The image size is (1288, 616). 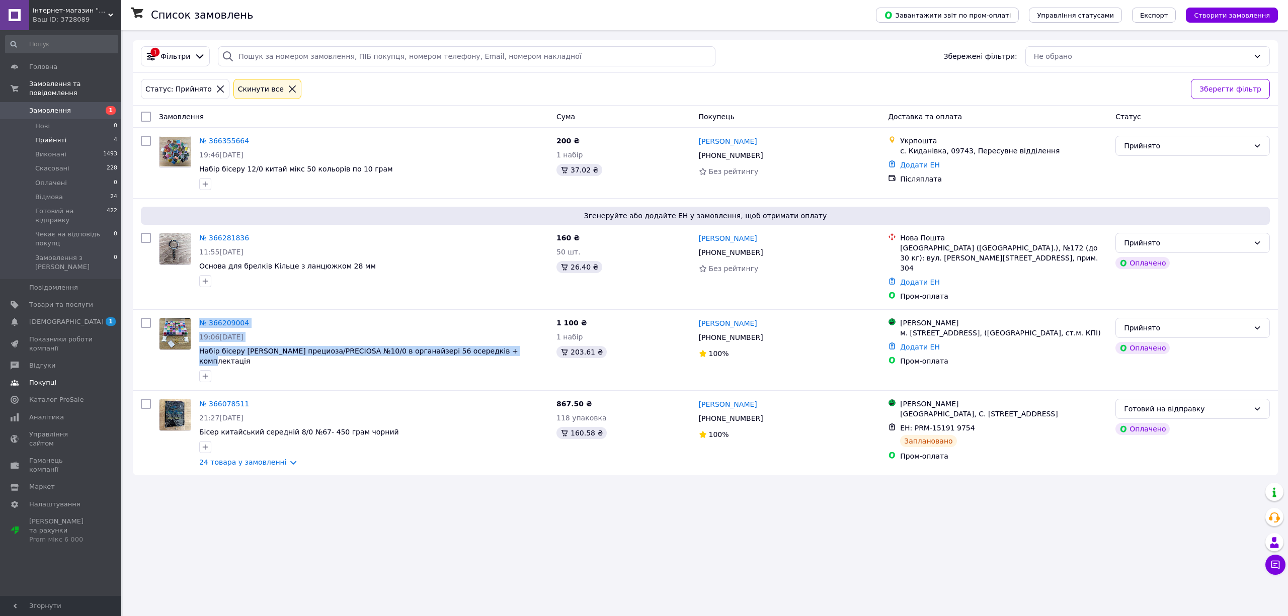 What do you see at coordinates (570, 337) in the screenshot?
I see `span: 1 набір` at bounding box center [570, 337].